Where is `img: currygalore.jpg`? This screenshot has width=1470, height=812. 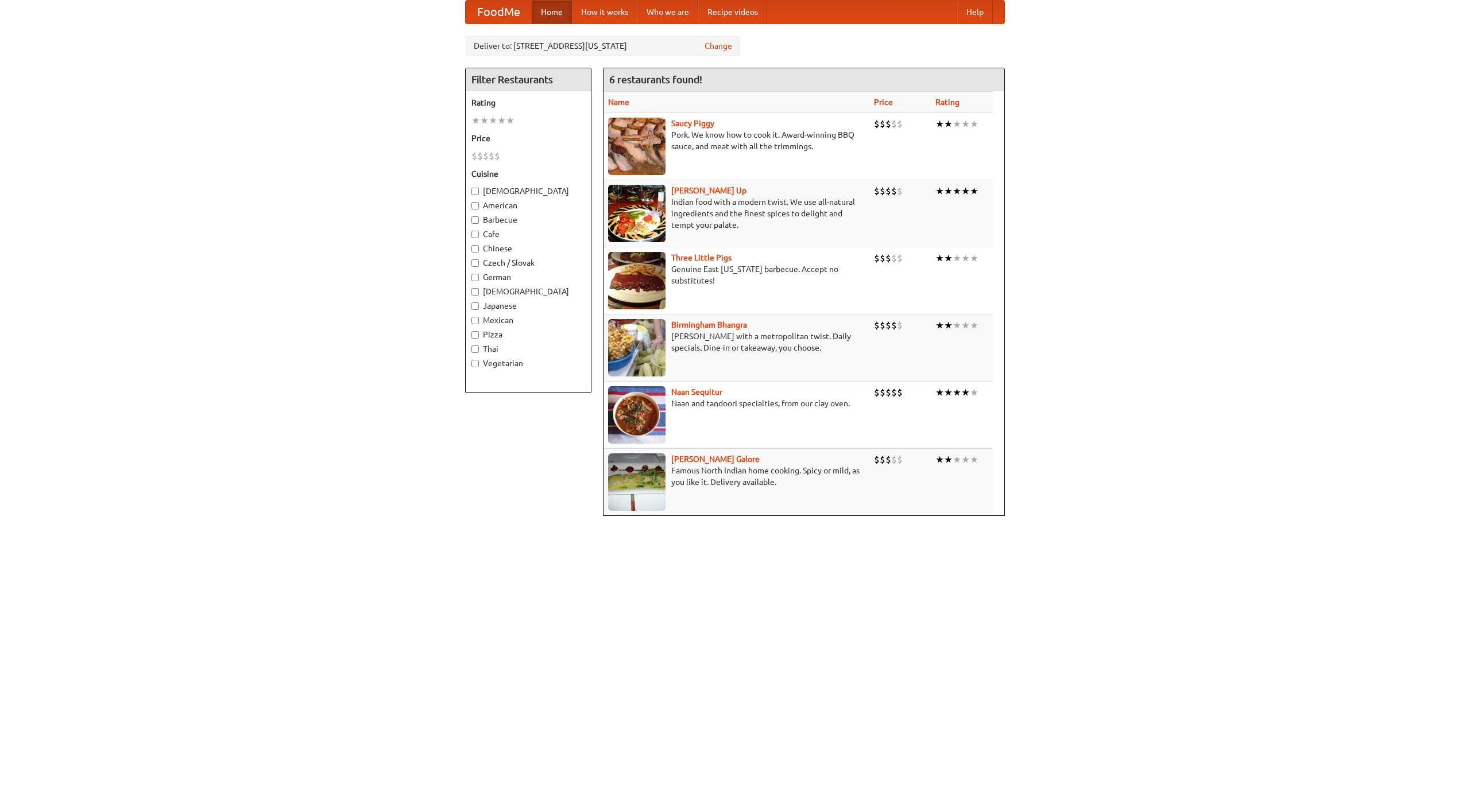
img: currygalore.jpg is located at coordinates (636, 482).